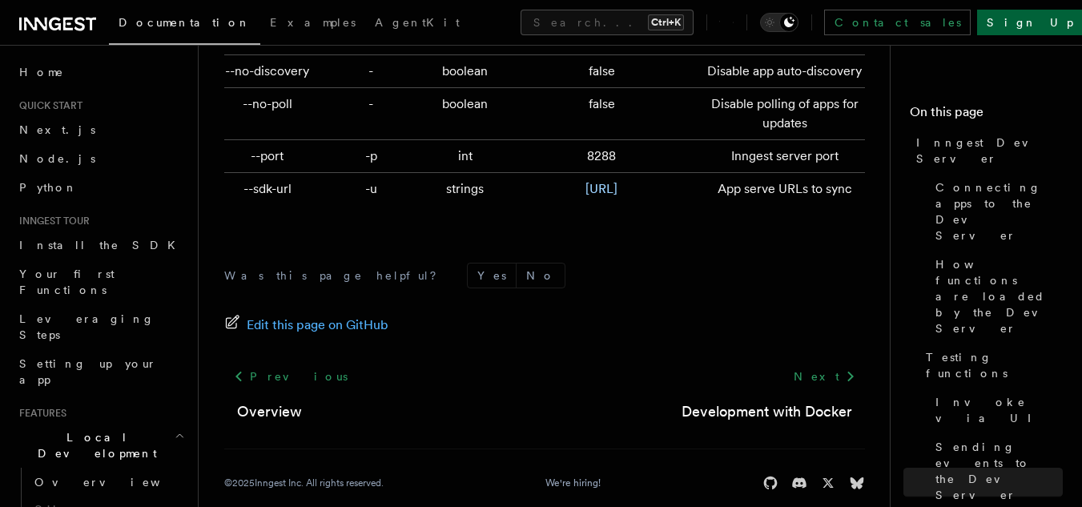  What do you see at coordinates (824, 376) in the screenshot?
I see `a: Next` at bounding box center [824, 376].